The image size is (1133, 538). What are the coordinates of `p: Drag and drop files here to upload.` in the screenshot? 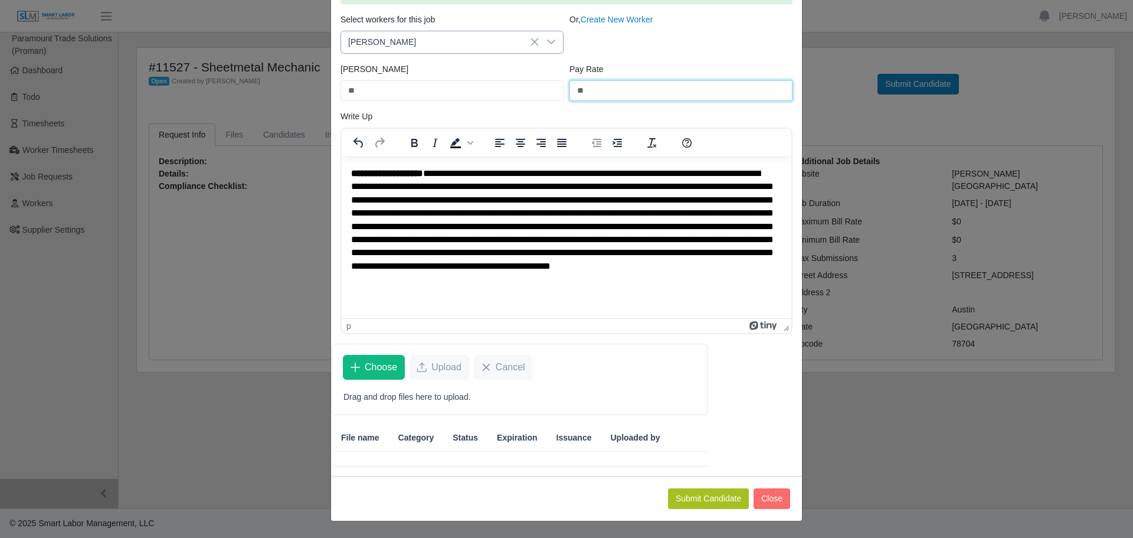 It's located at (519, 397).